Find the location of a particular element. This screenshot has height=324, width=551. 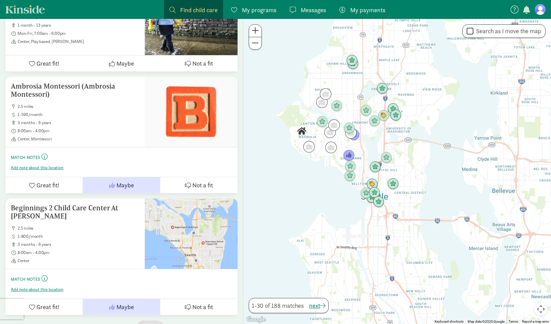

span: Messages is located at coordinates (313, 10).